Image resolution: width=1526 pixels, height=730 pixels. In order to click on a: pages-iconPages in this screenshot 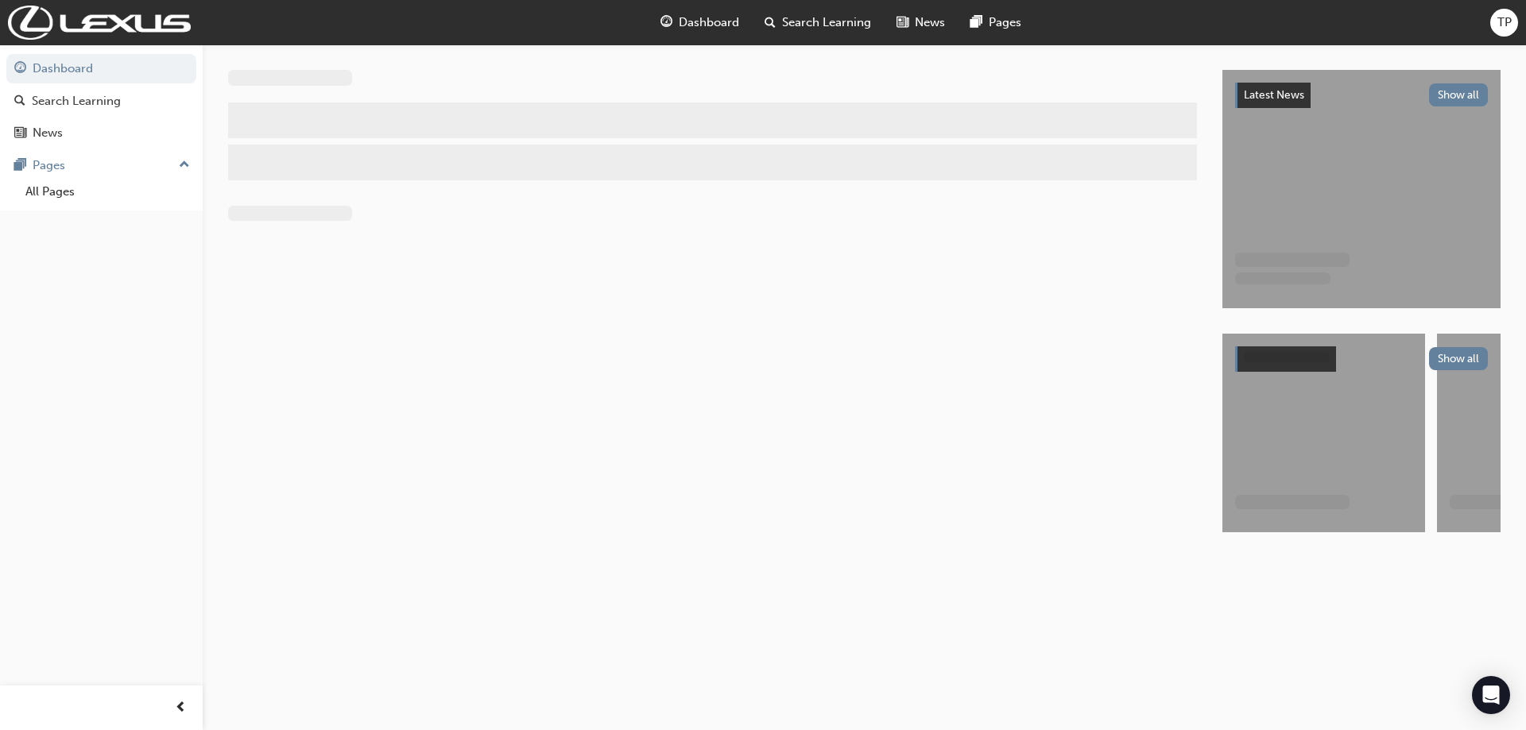, I will do `click(996, 22)`.